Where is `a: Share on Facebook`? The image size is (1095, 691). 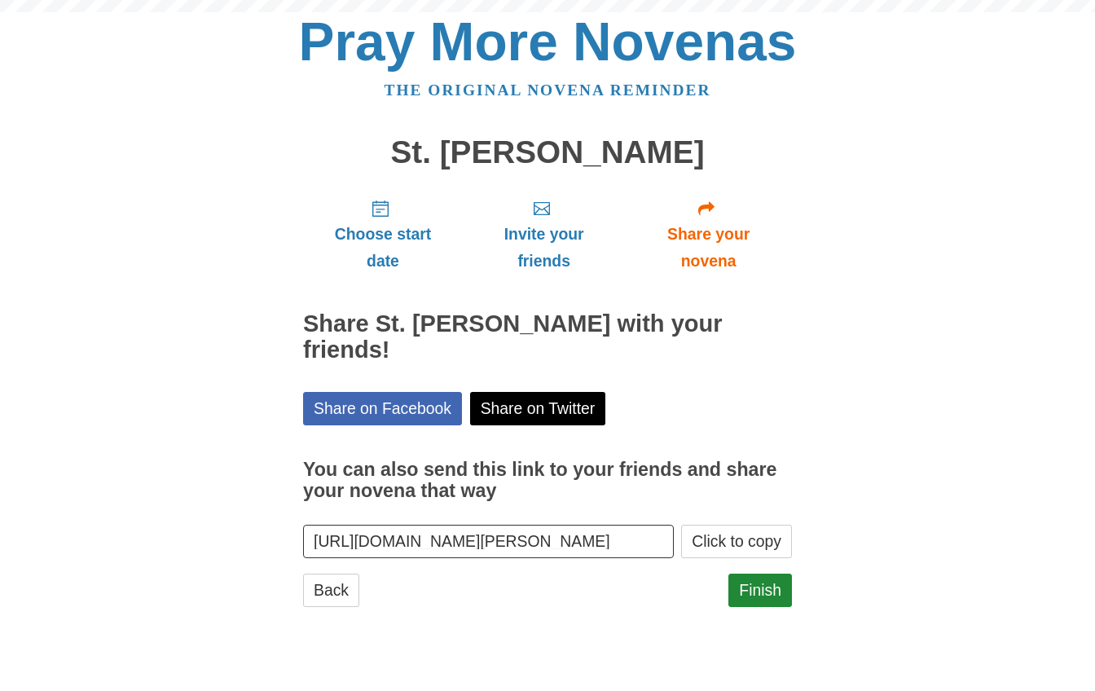
a: Share on Facebook is located at coordinates (382, 408).